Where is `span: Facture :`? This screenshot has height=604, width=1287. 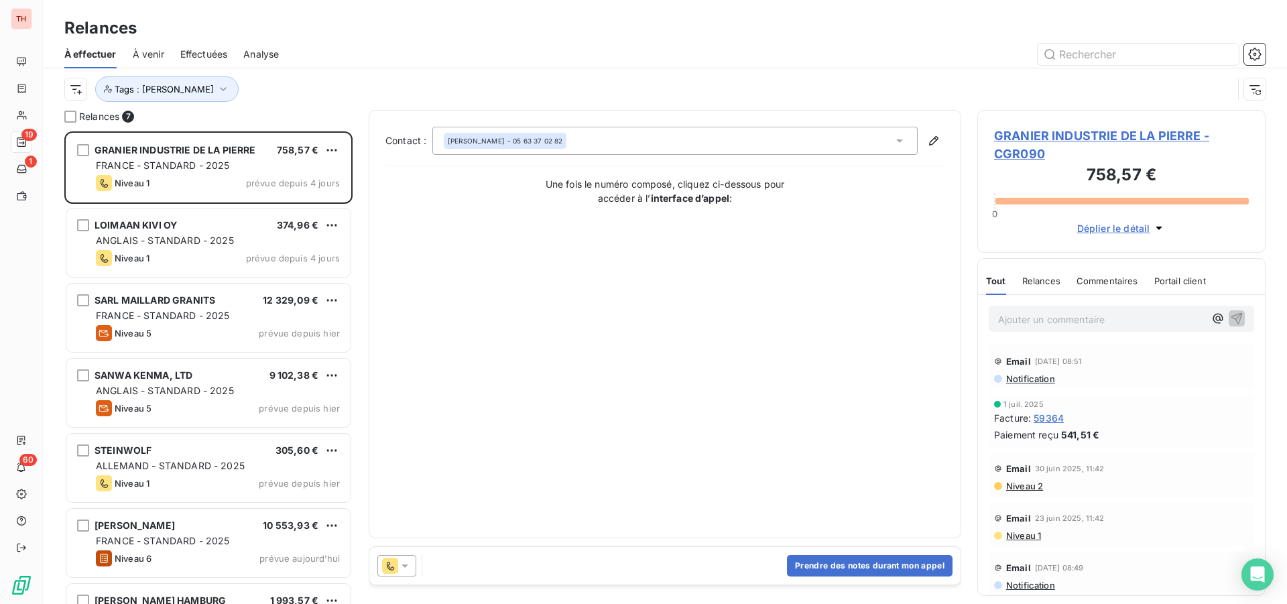
span: Facture : is located at coordinates (1012, 418).